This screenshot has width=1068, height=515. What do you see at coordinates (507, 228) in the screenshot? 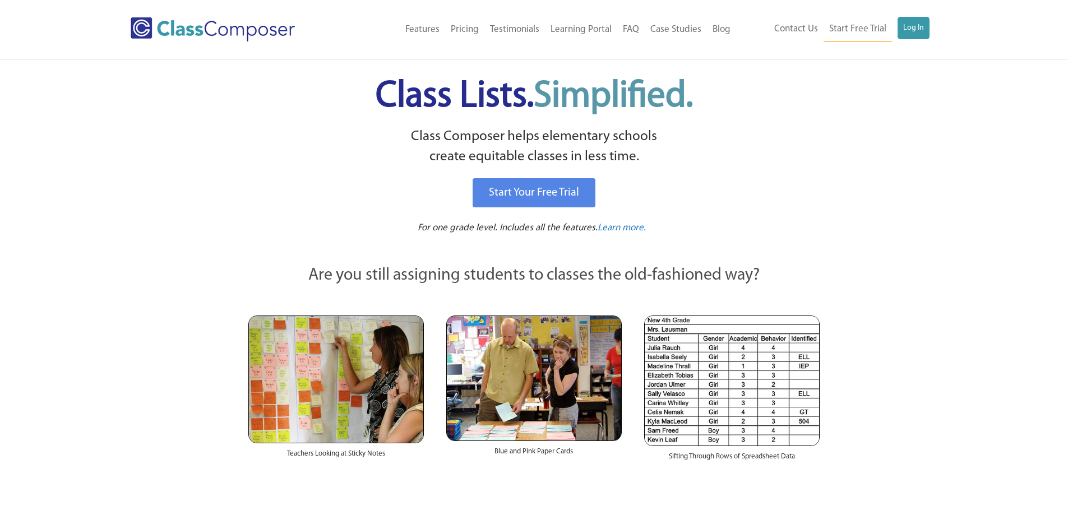
I see `span: For one grade level. Includes all the features.` at bounding box center [507, 228].